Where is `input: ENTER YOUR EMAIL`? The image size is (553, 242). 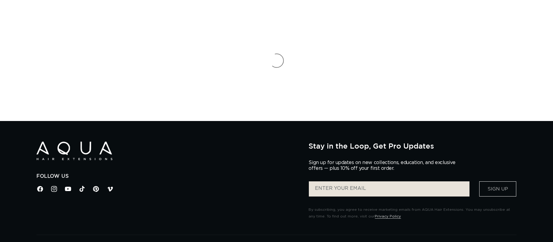 input: ENTER YOUR EMAIL is located at coordinates (389, 189).